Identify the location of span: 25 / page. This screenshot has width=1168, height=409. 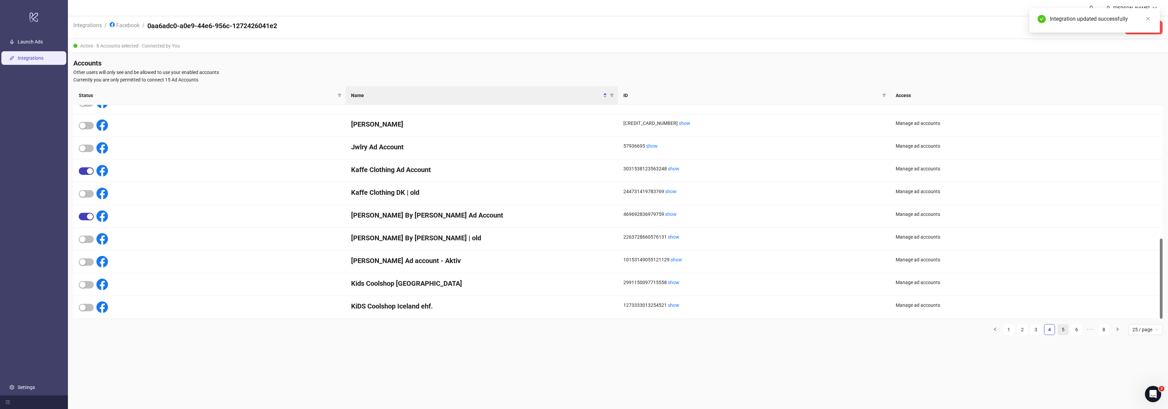
(1145, 330).